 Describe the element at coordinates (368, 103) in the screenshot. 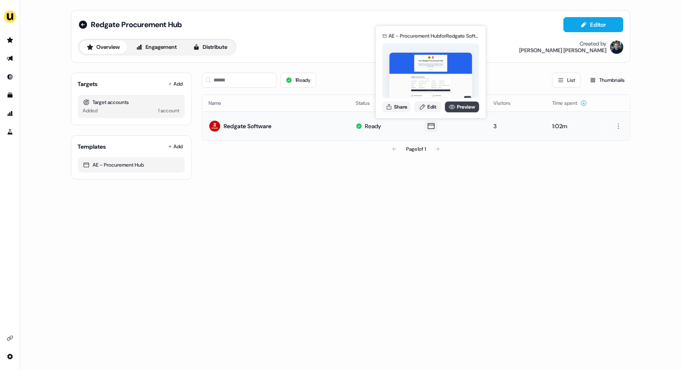

I see `button: Status` at that location.